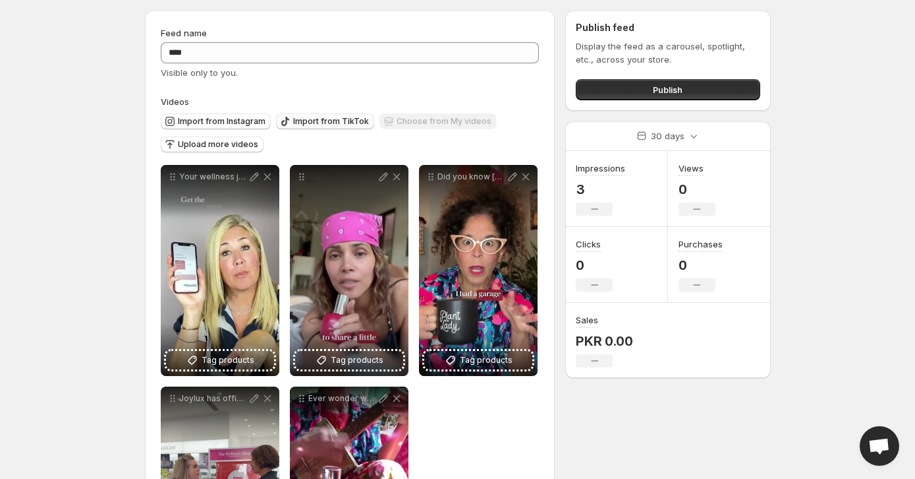 The width and height of the screenshot is (915, 479). Describe the element at coordinates (349, 270) in the screenshot. I see `div: Tag products` at that location.